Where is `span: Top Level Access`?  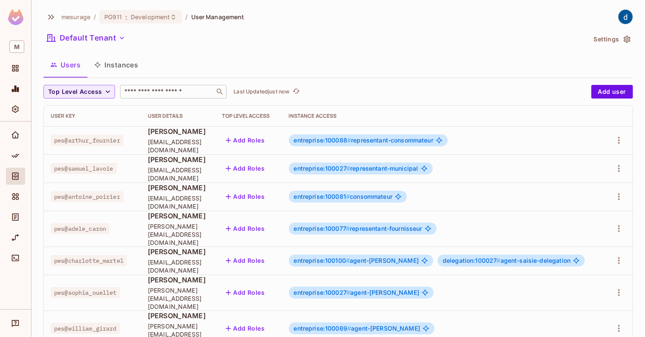
span: Top Level Access is located at coordinates (75, 92).